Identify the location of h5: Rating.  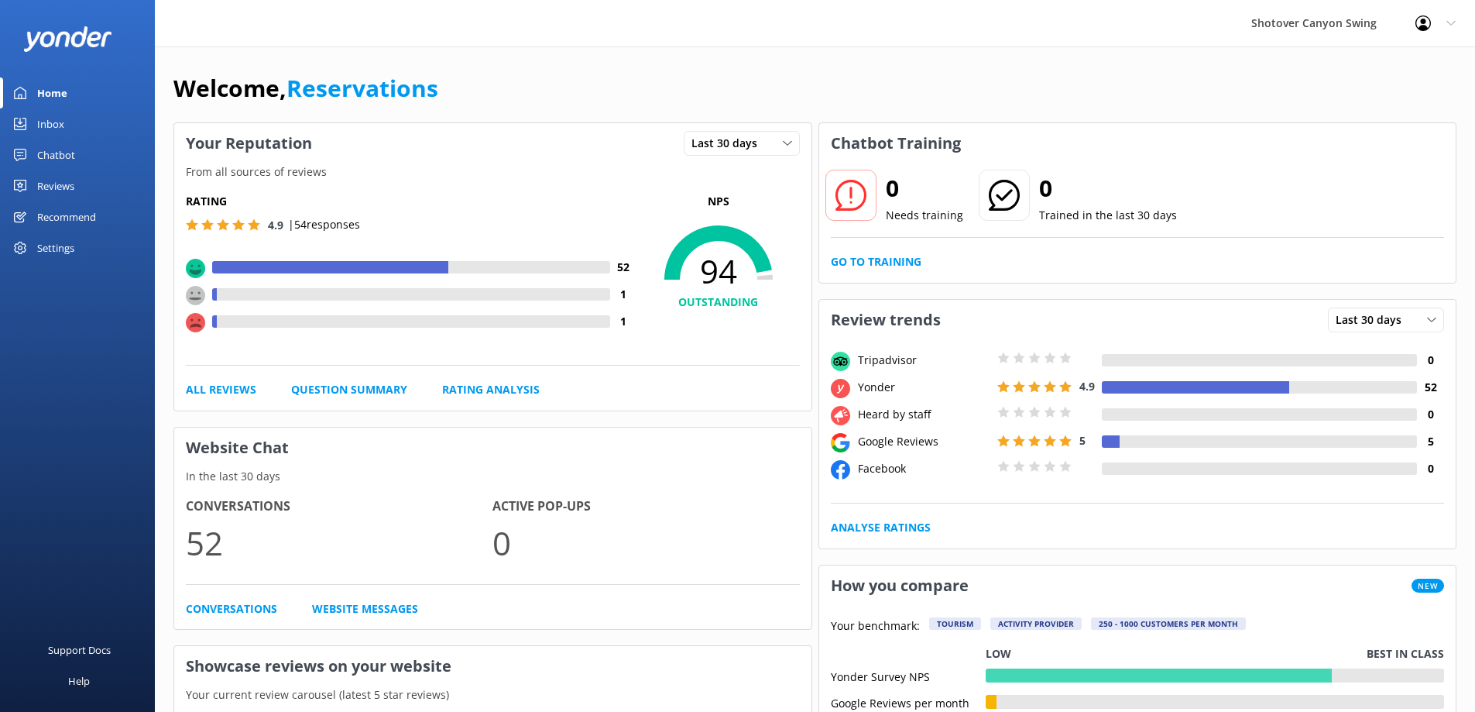
(411, 201).